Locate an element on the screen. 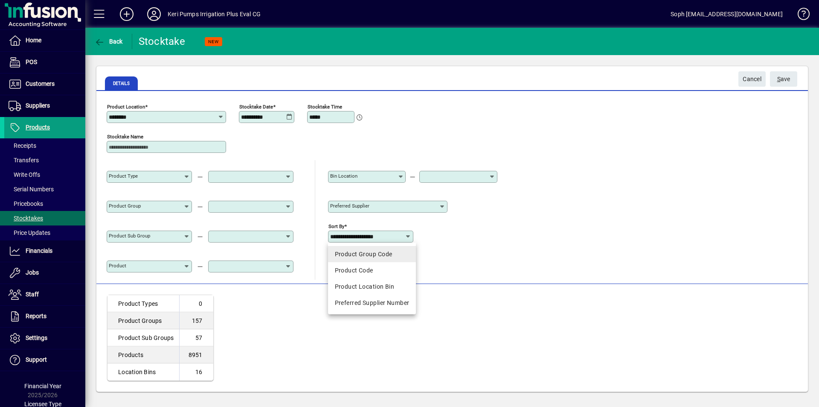  mat-label: Product Location is located at coordinates (126, 107).